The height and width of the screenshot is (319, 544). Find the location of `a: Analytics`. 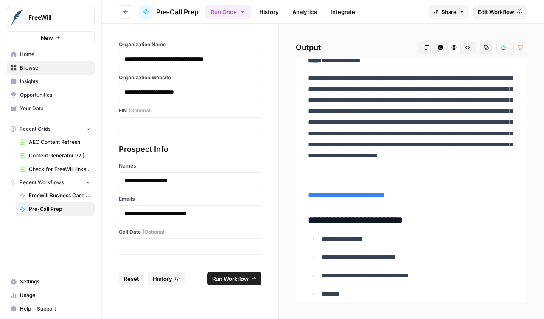

a: Analytics is located at coordinates (304, 12).